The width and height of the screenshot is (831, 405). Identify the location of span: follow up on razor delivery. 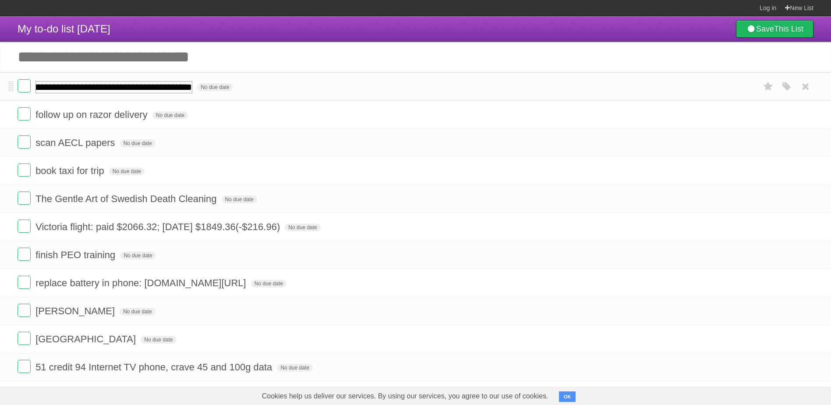
(92, 114).